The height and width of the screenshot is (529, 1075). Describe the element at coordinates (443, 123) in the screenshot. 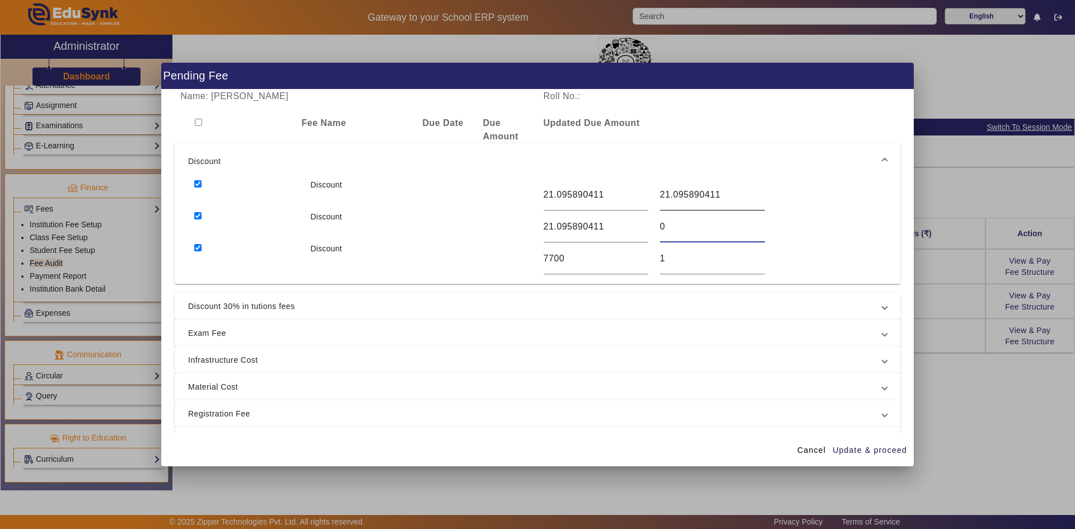

I see `b: Due Date` at that location.